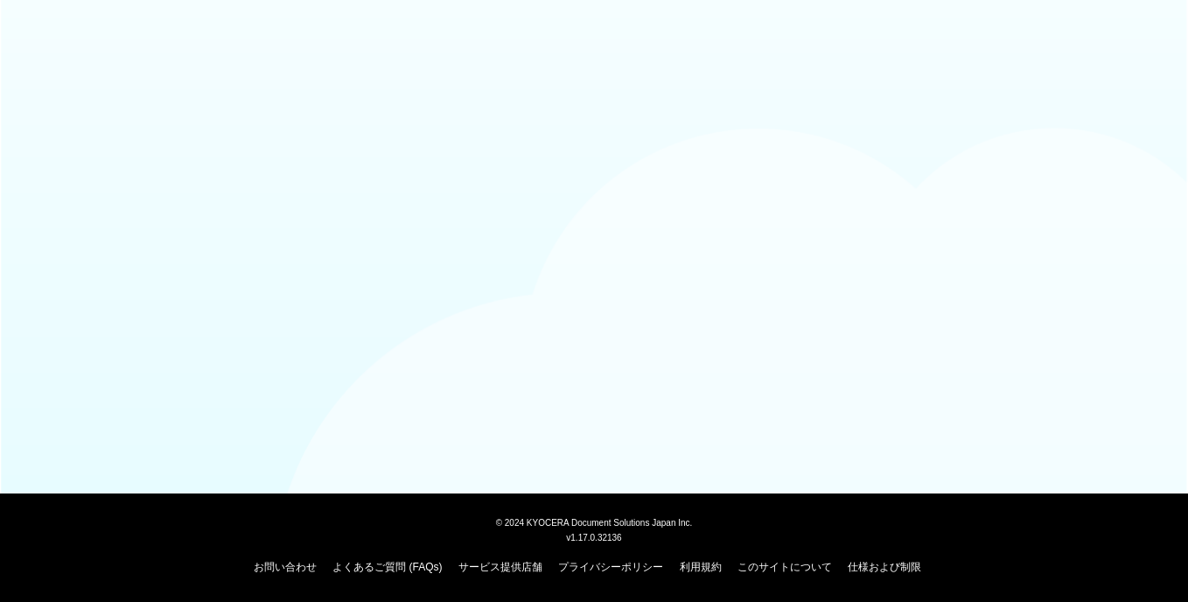  What do you see at coordinates (784, 567) in the screenshot?
I see `a: このサイトについて` at bounding box center [784, 567].